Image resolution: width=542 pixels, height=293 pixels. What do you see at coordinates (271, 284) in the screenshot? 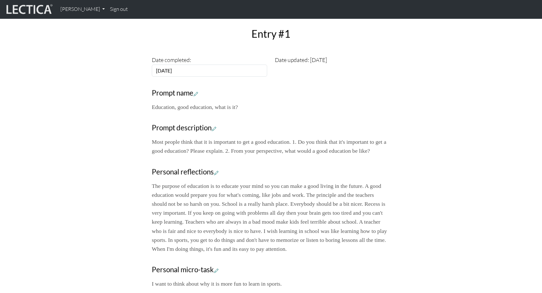
I see `p: I want to think about why it is more fun to learn in sports.` at bounding box center [271, 284].